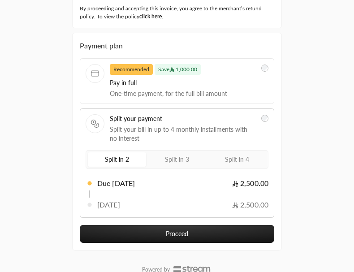 The height and width of the screenshot is (272, 354). I want to click on div: Payment plan, so click(177, 46).